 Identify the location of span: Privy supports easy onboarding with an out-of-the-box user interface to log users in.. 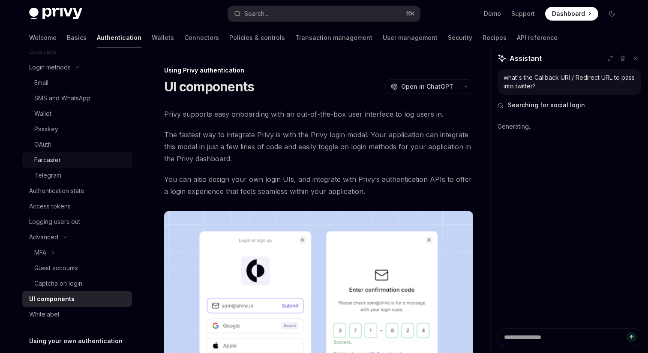
(318, 114).